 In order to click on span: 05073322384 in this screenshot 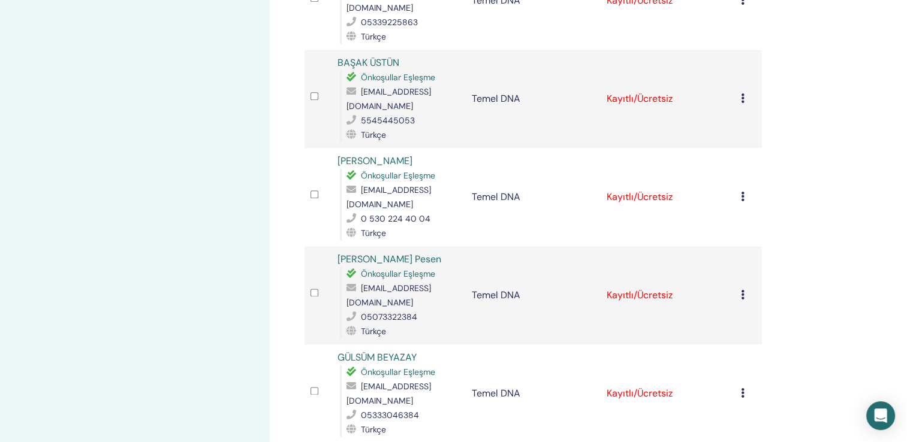, I will do `click(389, 317)`.